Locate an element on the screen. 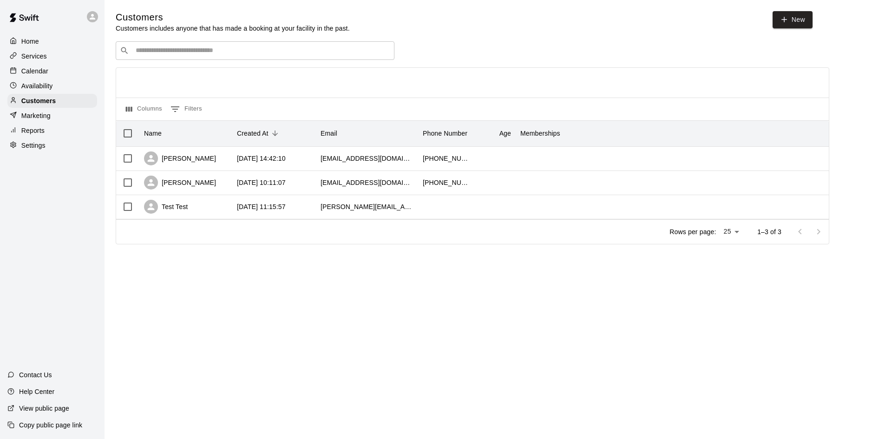 Image resolution: width=892 pixels, height=439 pixels. div: Reports is located at coordinates (52, 131).